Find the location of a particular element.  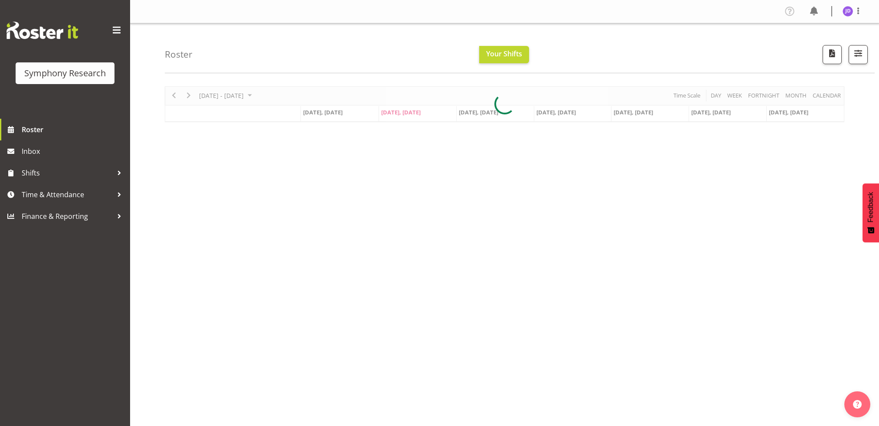

img: jennifer-donovan1879.jpg is located at coordinates (847, 11).